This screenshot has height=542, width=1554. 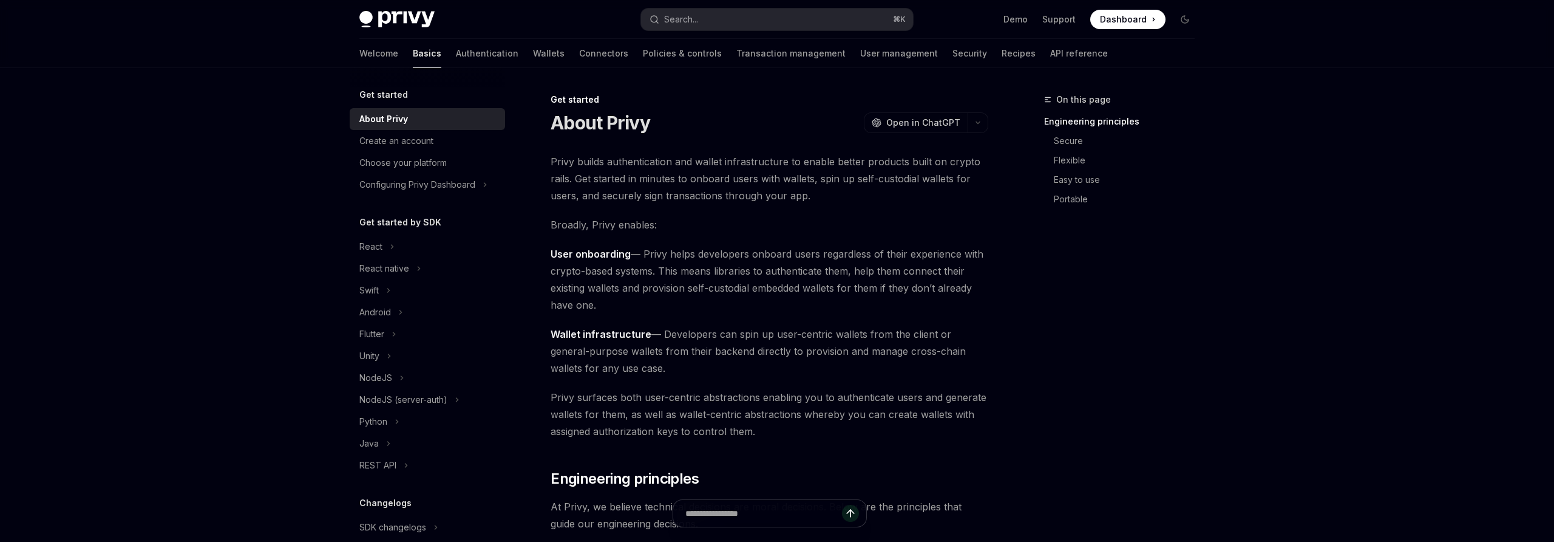 What do you see at coordinates (427, 141) in the screenshot?
I see `a: Create an account` at bounding box center [427, 141].